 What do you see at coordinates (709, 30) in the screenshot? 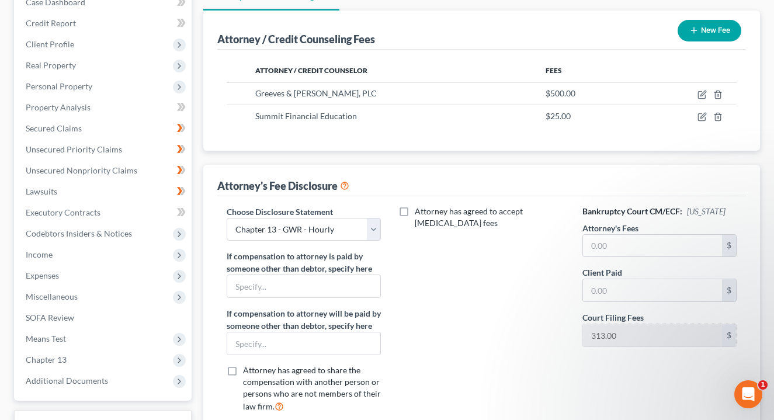
I see `button: New Fee` at bounding box center [709, 30].